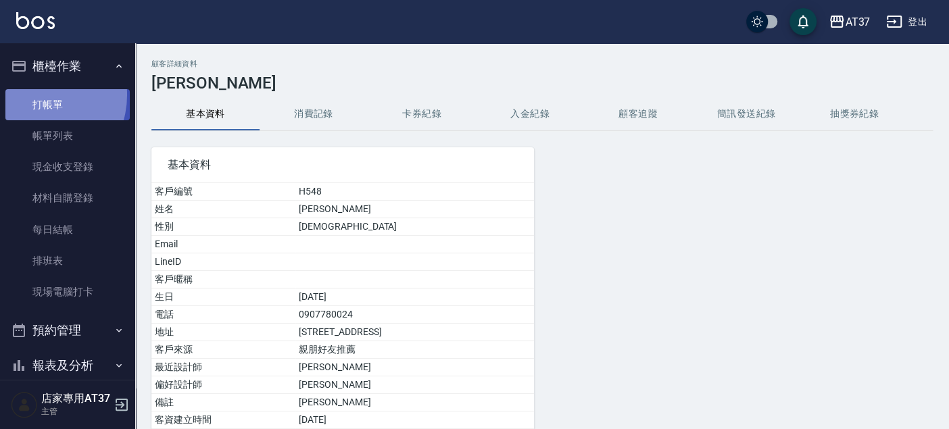 This screenshot has width=949, height=429. Describe the element at coordinates (803, 22) in the screenshot. I see `button: save` at that location.